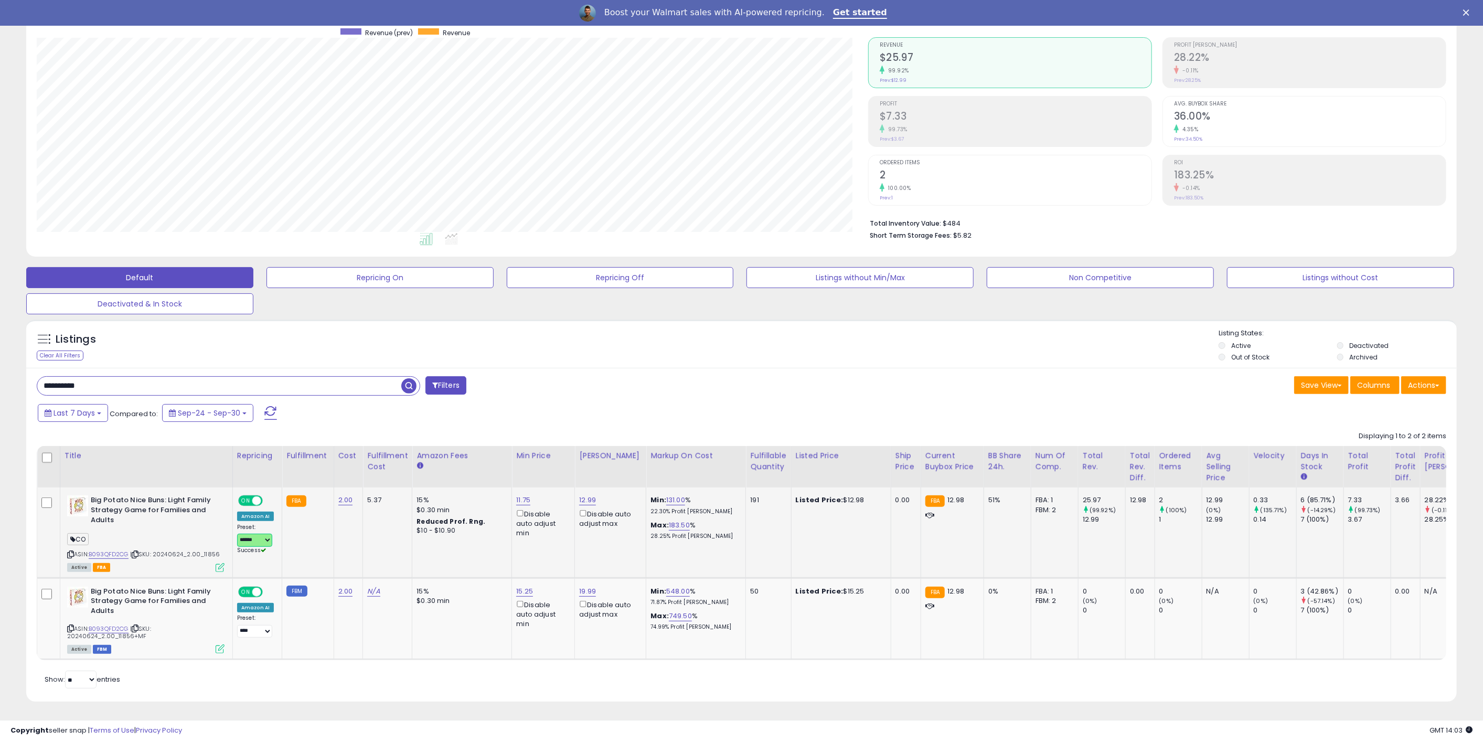  I want to click on div: 12.99, so click(1227, 519).